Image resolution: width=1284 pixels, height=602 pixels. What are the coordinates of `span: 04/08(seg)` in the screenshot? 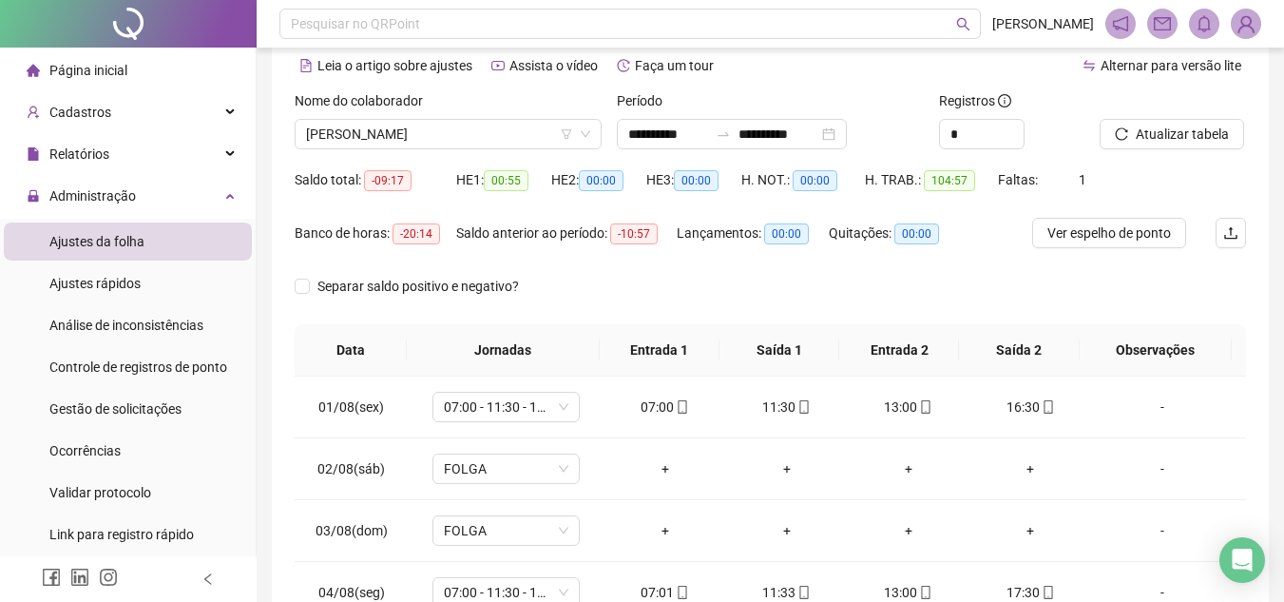 It's located at (352, 592).